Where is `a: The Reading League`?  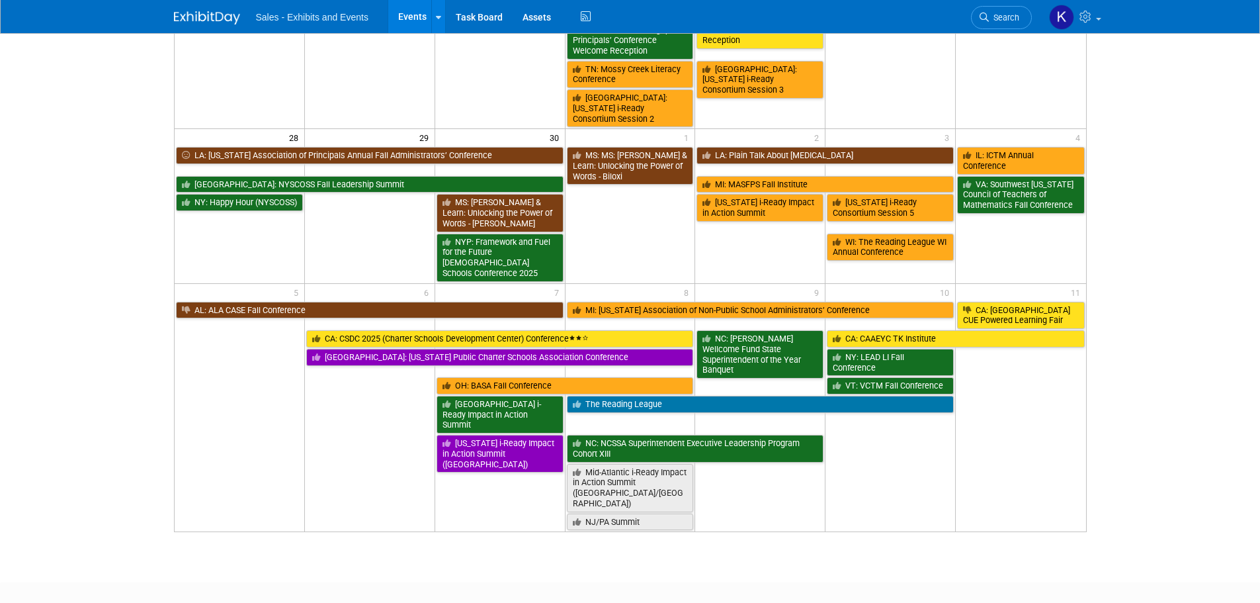 a: The Reading League is located at coordinates (761, 404).